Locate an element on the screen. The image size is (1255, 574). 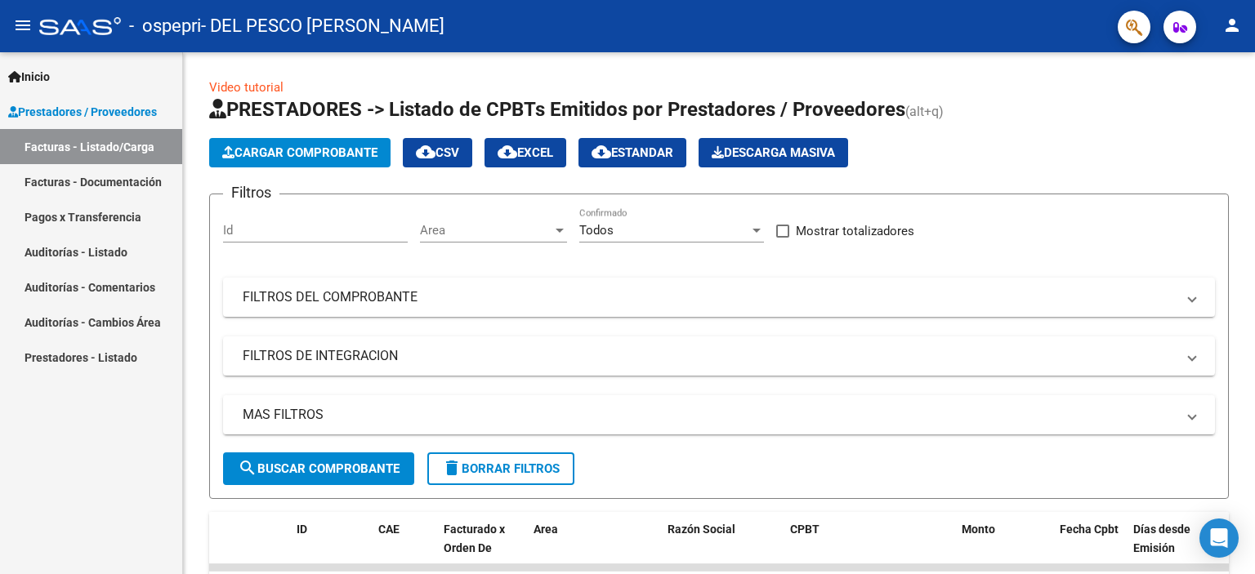
app-download-masive: Descarga masiva de comprobantes (adjuntos) is located at coordinates (773, 153).